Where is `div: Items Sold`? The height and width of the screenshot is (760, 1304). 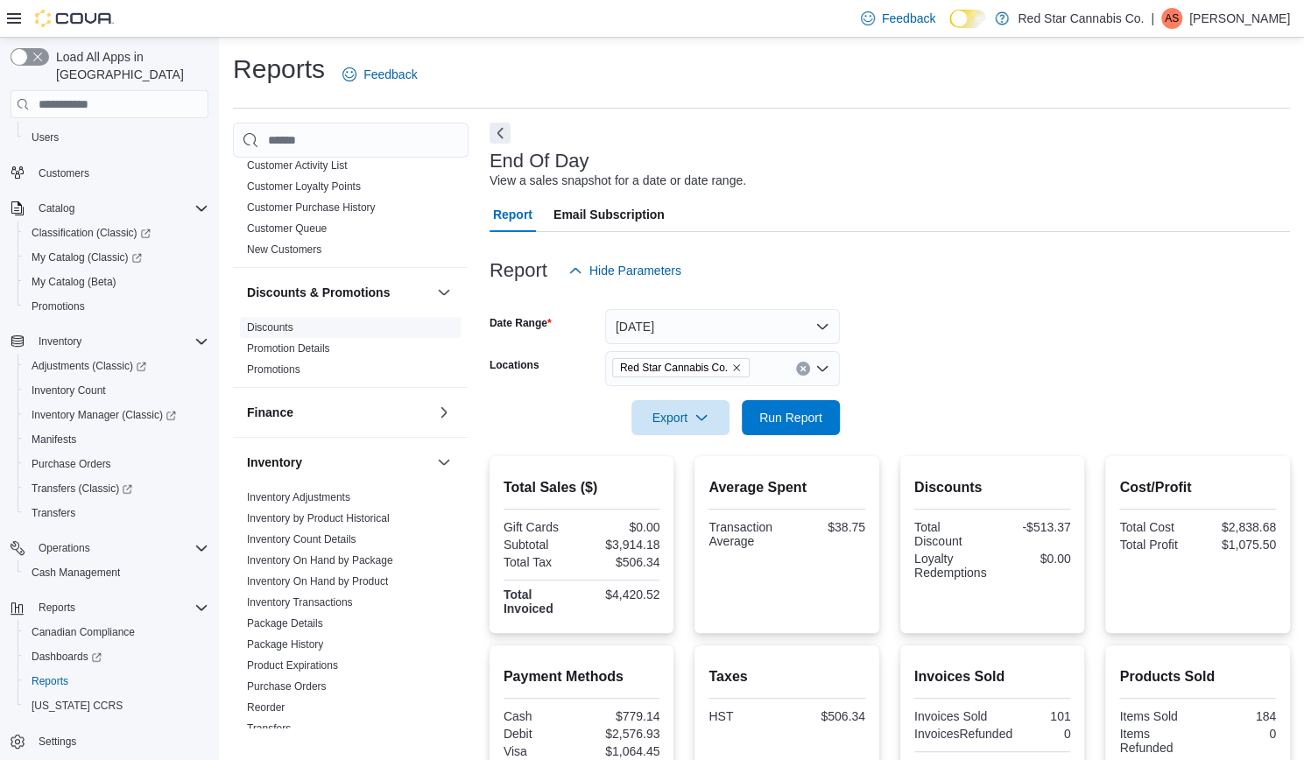 div: Items Sold is located at coordinates (1156, 716).